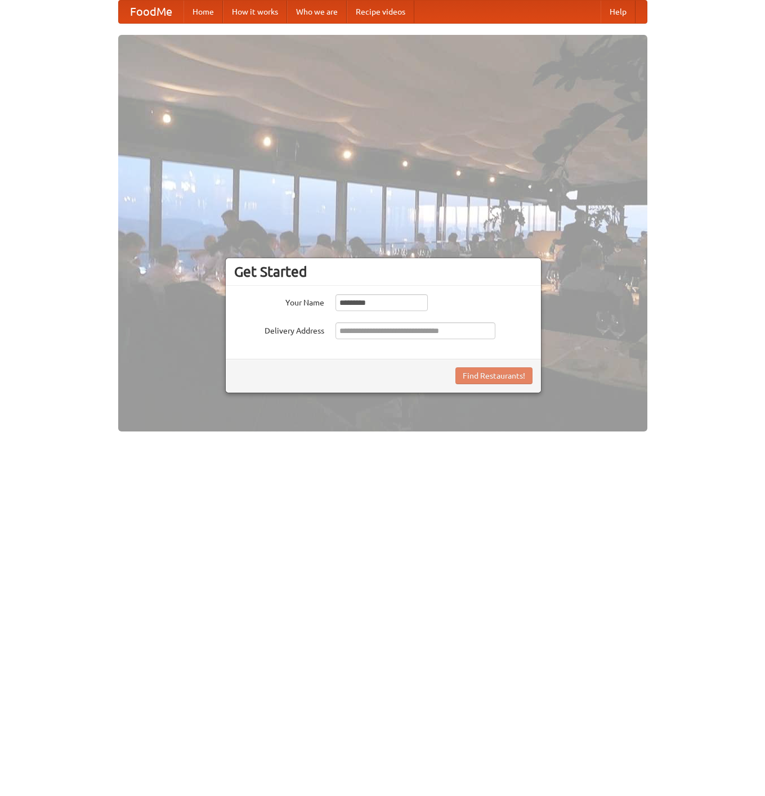 The image size is (765, 796). Describe the element at coordinates (279, 329) in the screenshot. I see `label: Delivery Address` at that location.